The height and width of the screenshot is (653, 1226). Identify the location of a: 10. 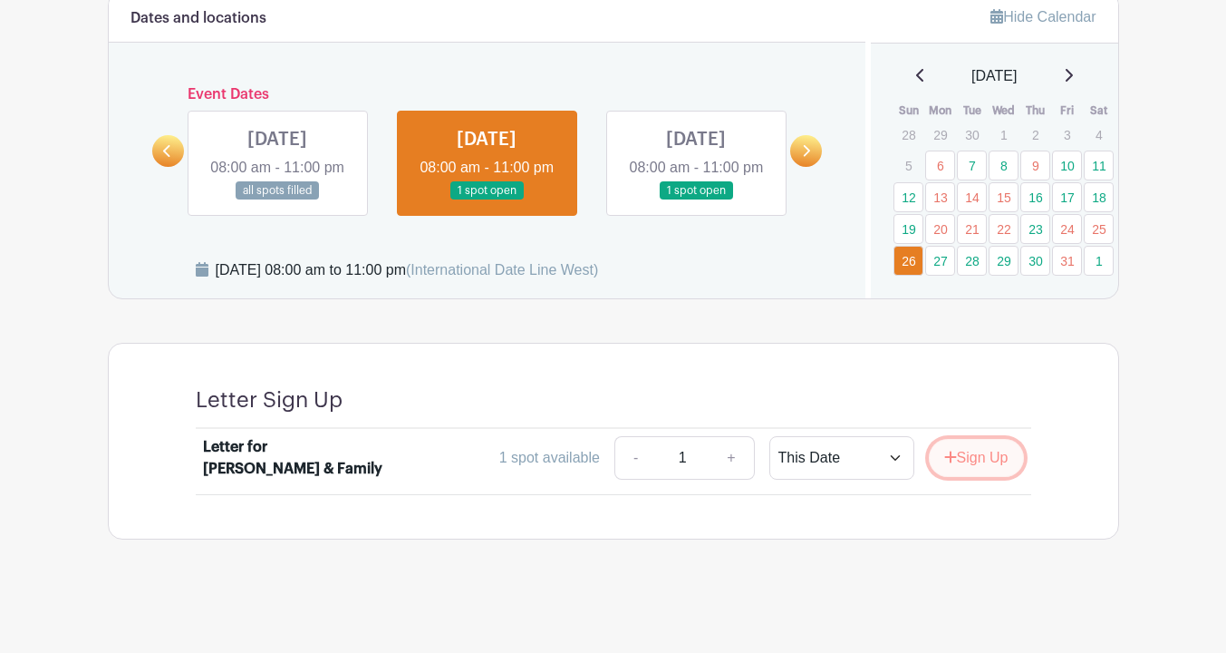
(1067, 165).